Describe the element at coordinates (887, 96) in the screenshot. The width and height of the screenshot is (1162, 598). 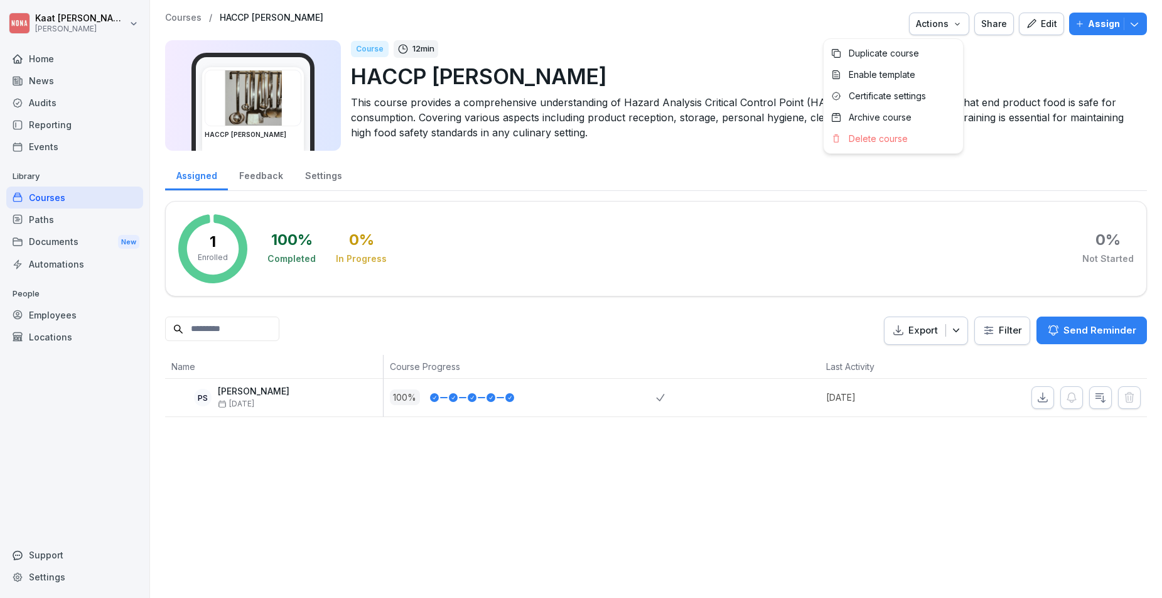
I see `p: Certificate settings` at that location.